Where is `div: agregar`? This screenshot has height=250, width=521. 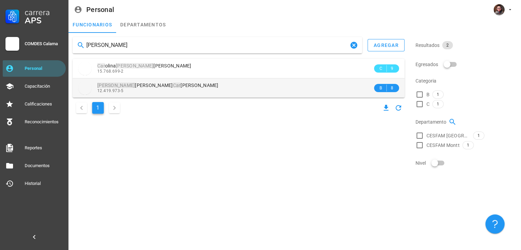
div: agregar is located at coordinates (386, 45).